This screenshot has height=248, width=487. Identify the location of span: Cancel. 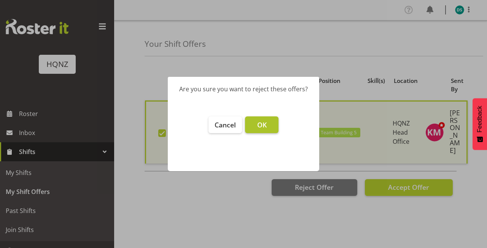
(225, 125).